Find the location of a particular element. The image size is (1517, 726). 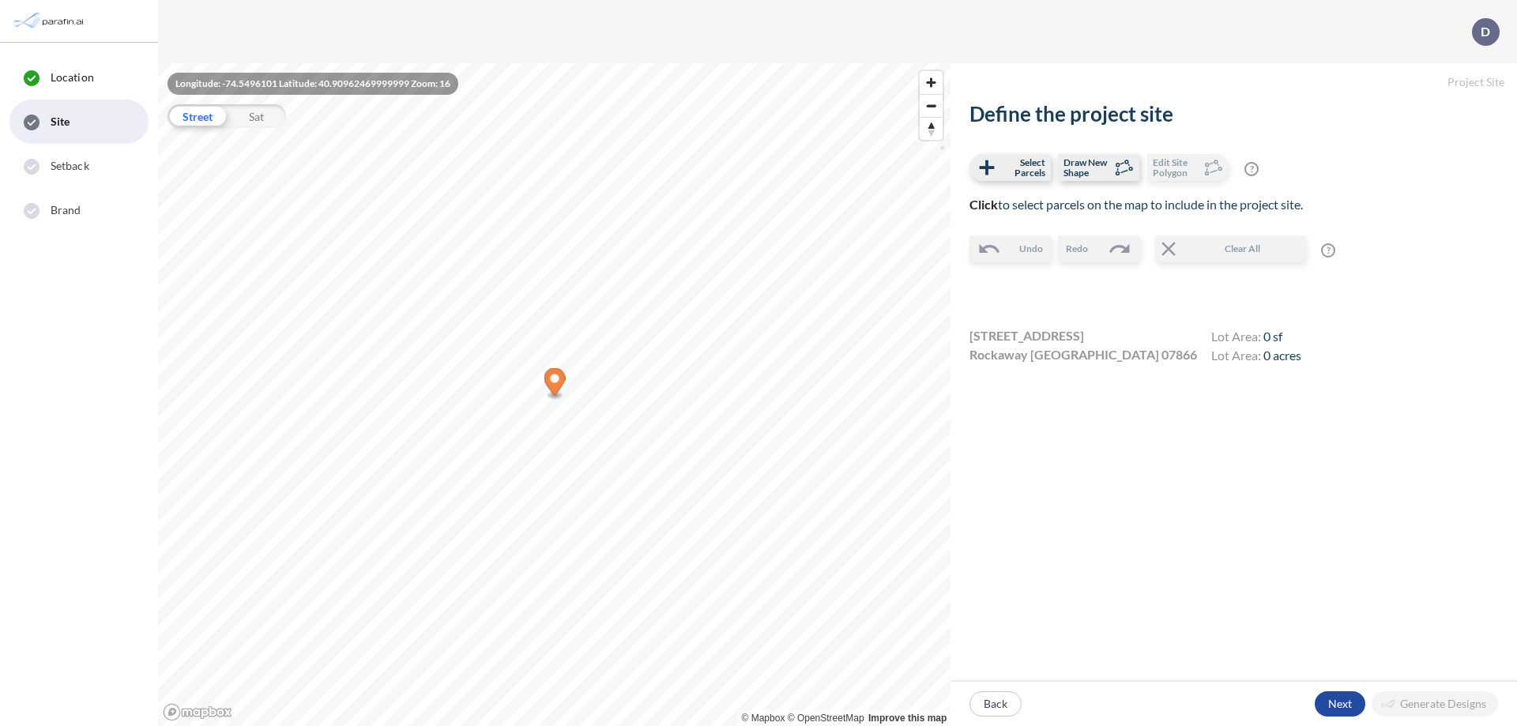

div: Sat is located at coordinates (256, 116).